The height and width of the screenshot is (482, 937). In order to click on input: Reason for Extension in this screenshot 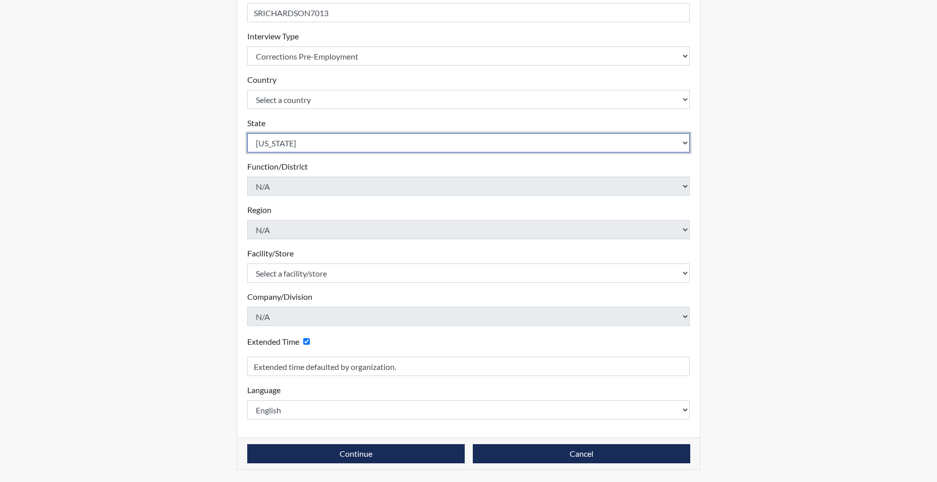, I will do `click(469, 366)`.